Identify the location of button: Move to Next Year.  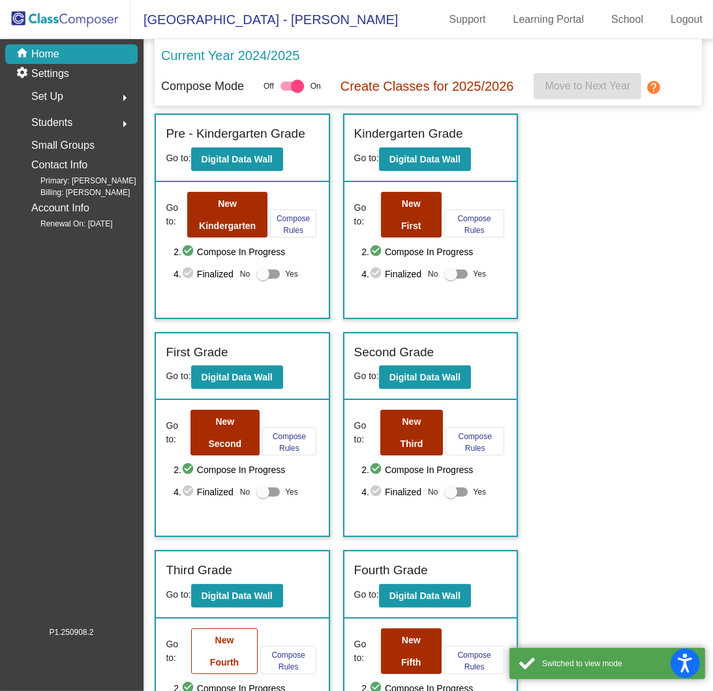
(587, 86).